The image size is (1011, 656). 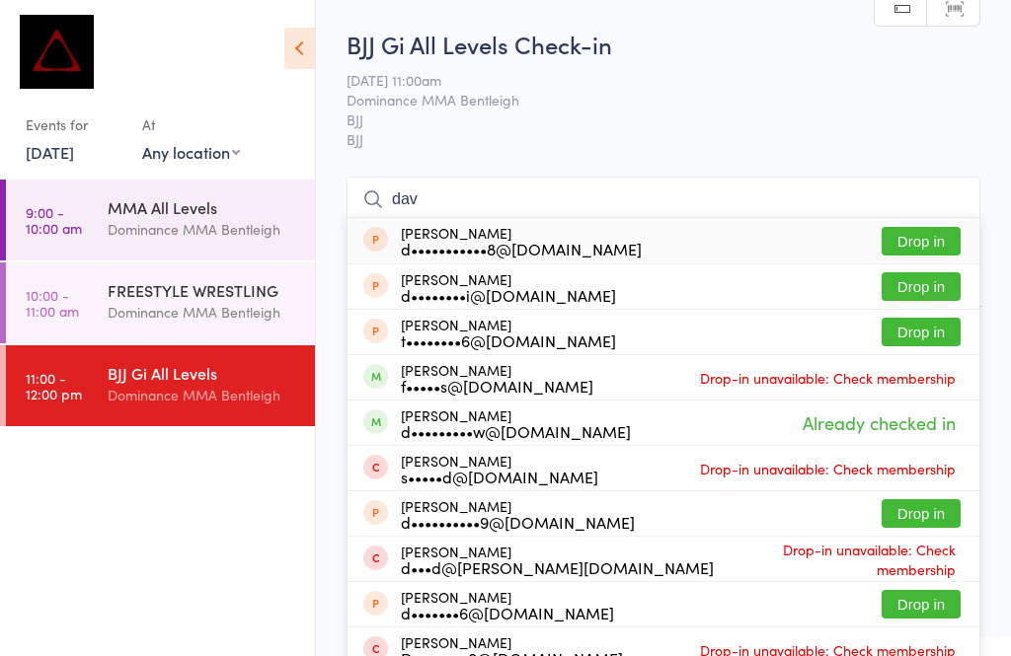 What do you see at coordinates (53, 220) in the screenshot?
I see `time: 9:00 - 10:00 am` at bounding box center [53, 220].